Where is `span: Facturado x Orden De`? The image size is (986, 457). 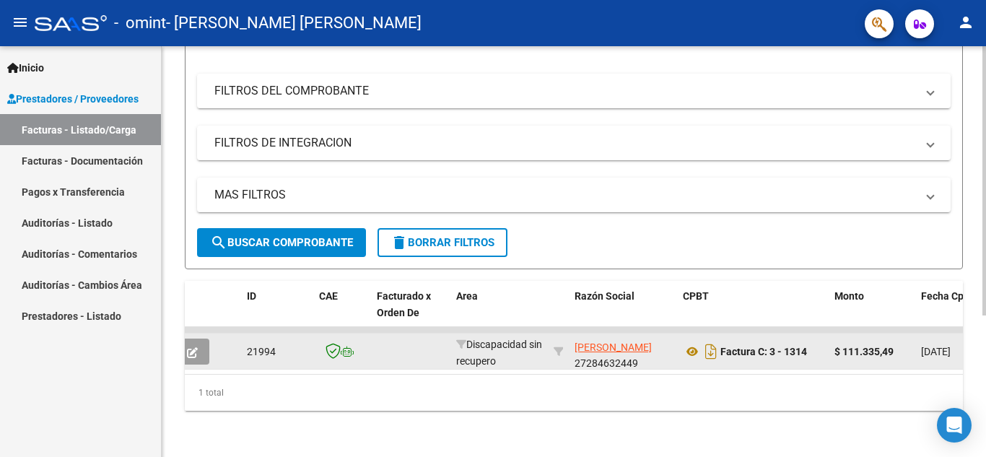
span: Facturado x Orden De is located at coordinates (403, 304).